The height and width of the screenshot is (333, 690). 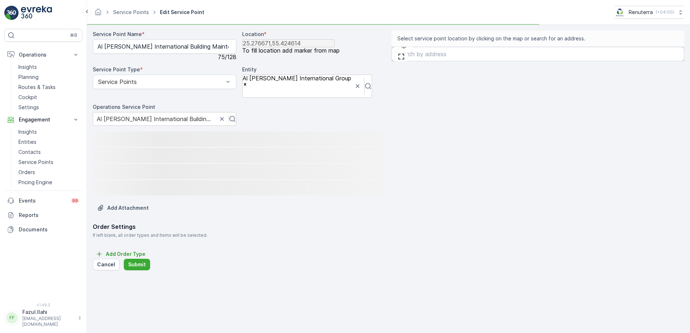 I want to click on span: Select service point location by clicking on the map or search for an address., so click(x=491, y=39).